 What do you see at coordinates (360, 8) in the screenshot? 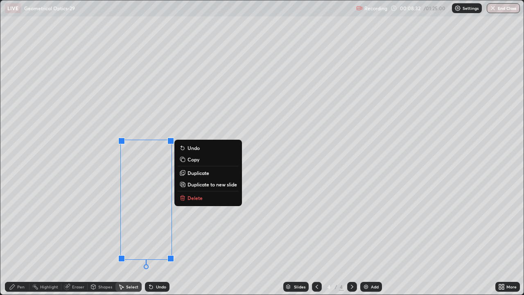
I see `img: recording.375f2c34.svg` at bounding box center [360, 8].